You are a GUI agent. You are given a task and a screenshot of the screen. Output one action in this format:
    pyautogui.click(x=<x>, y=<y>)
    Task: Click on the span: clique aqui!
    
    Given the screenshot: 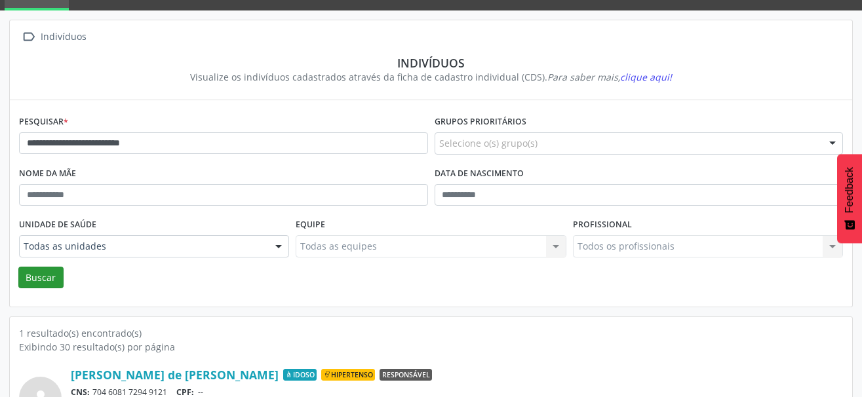 What is the action you would take?
    pyautogui.click(x=646, y=77)
    